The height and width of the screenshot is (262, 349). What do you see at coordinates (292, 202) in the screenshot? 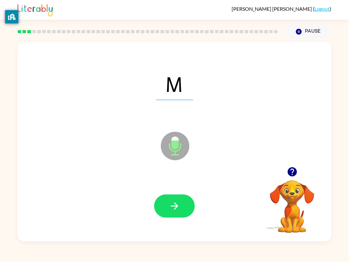
I see `video: Your browser must support playing .mp4 files to use Literably. Please try using another browser.` at bounding box center [292, 202].